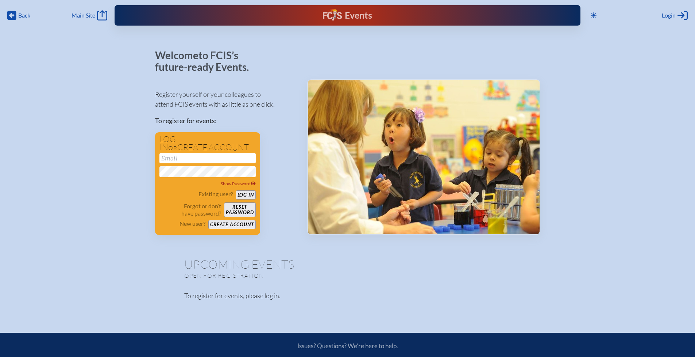 The height and width of the screenshot is (357, 695). Describe the element at coordinates (225, 99) in the screenshot. I see `p: Register yourself or your colleagues to attend FCIS events with as little as one click.` at that location.